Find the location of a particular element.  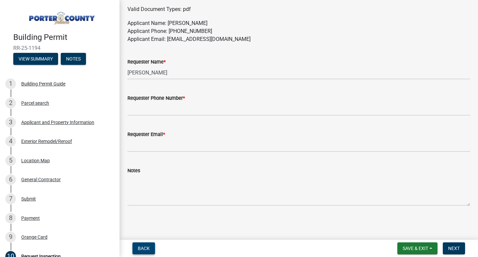

label: Requester Name is located at coordinates (146, 62).